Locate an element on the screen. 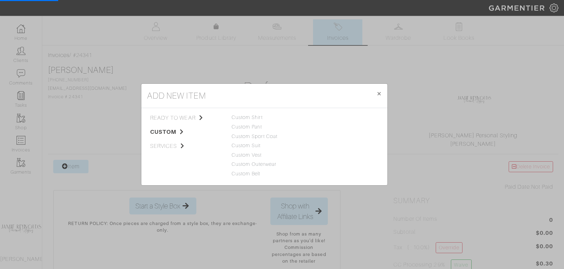  span: custom is located at coordinates (185, 132).